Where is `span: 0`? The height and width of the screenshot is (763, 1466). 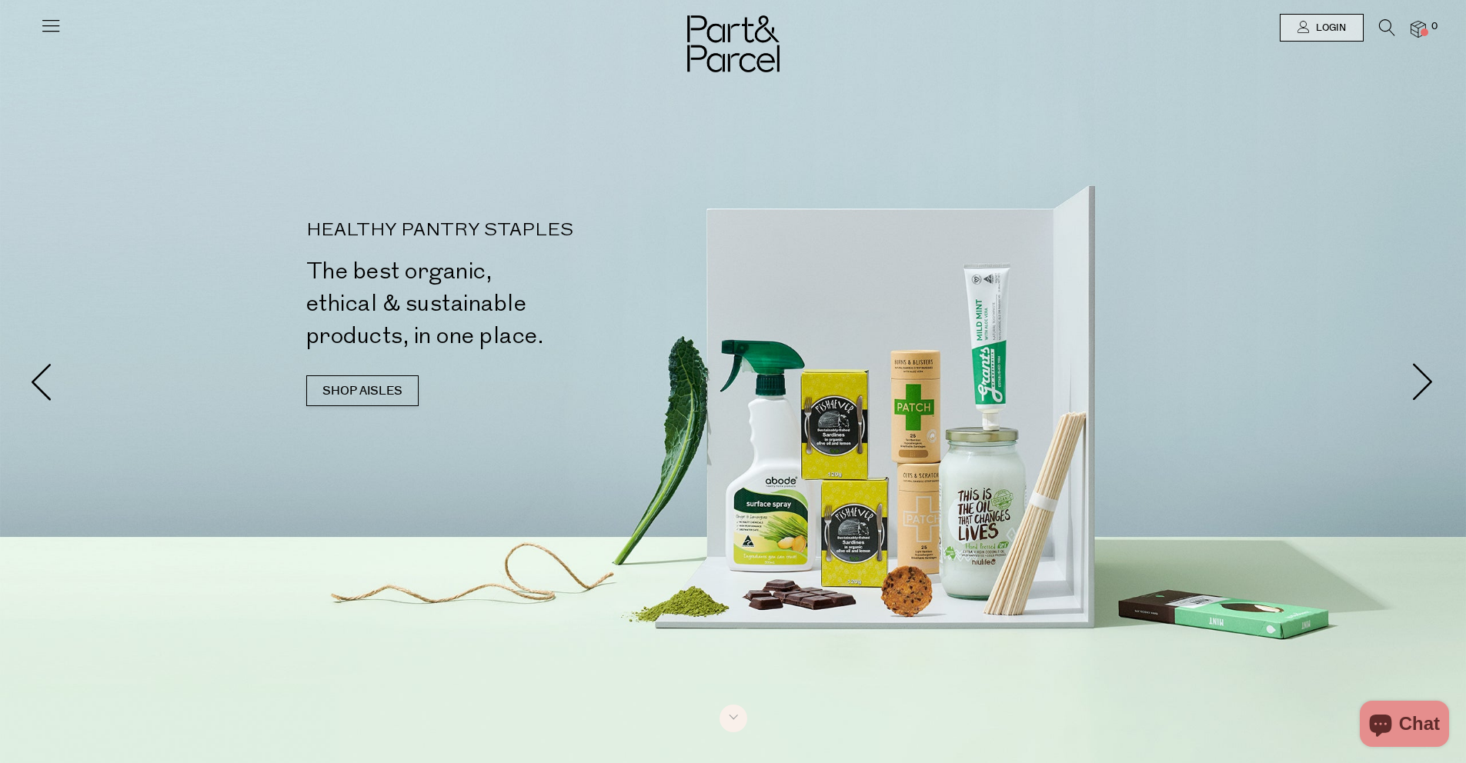 span: 0 is located at coordinates (1434, 27).